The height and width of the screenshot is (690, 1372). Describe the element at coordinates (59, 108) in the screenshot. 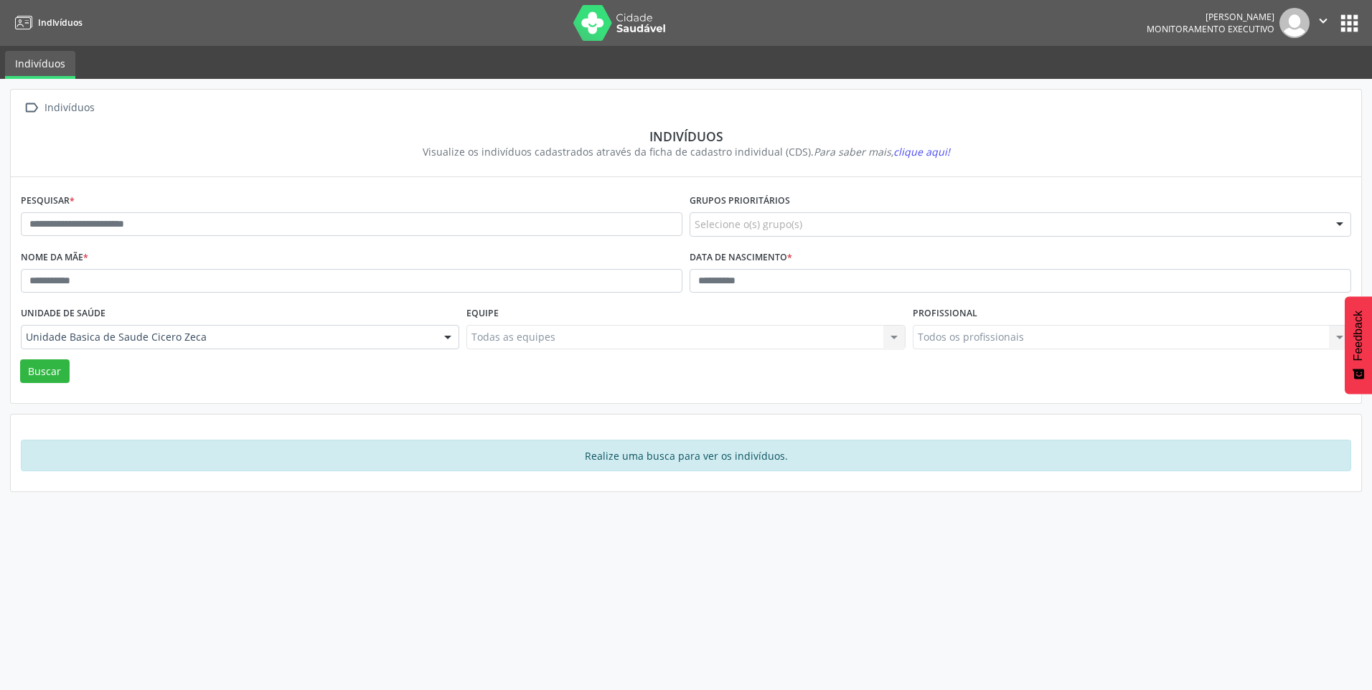

I see `a:  Indivíduos` at that location.